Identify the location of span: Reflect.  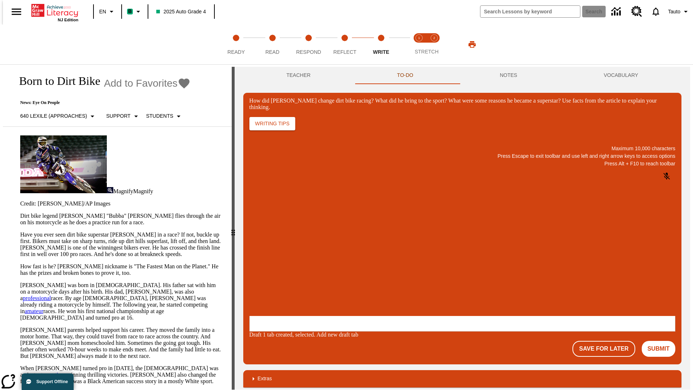
(345, 52).